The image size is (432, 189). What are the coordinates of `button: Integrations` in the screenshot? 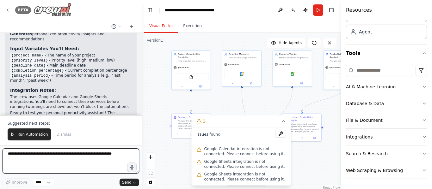 It's located at (386, 137).